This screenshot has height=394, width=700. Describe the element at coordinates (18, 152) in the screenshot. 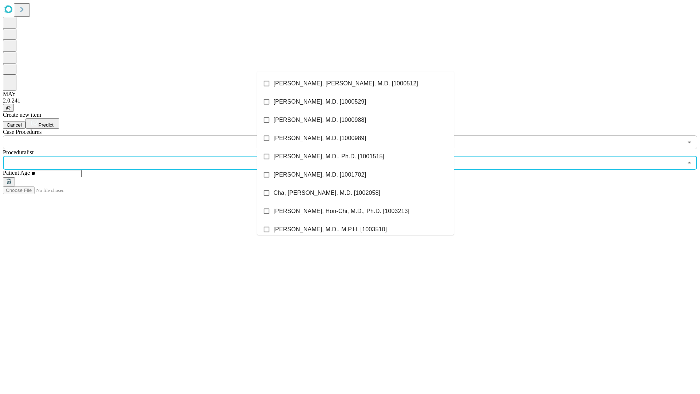

I see `span: Proceduralist` at that location.